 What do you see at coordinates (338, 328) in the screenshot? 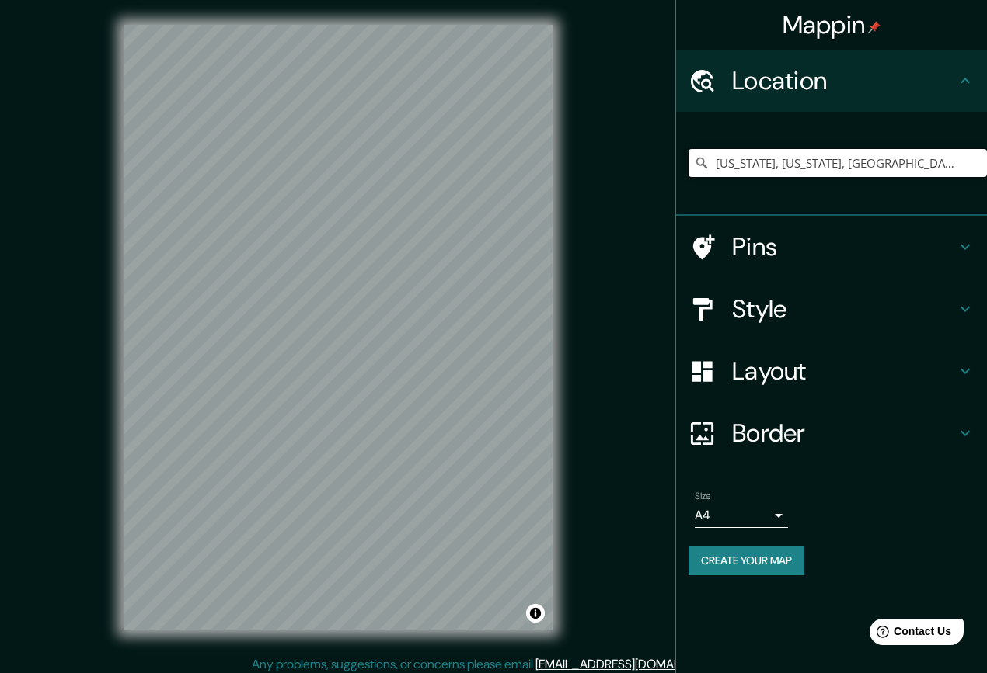
I see `canvas: Map` at bounding box center [338, 328].